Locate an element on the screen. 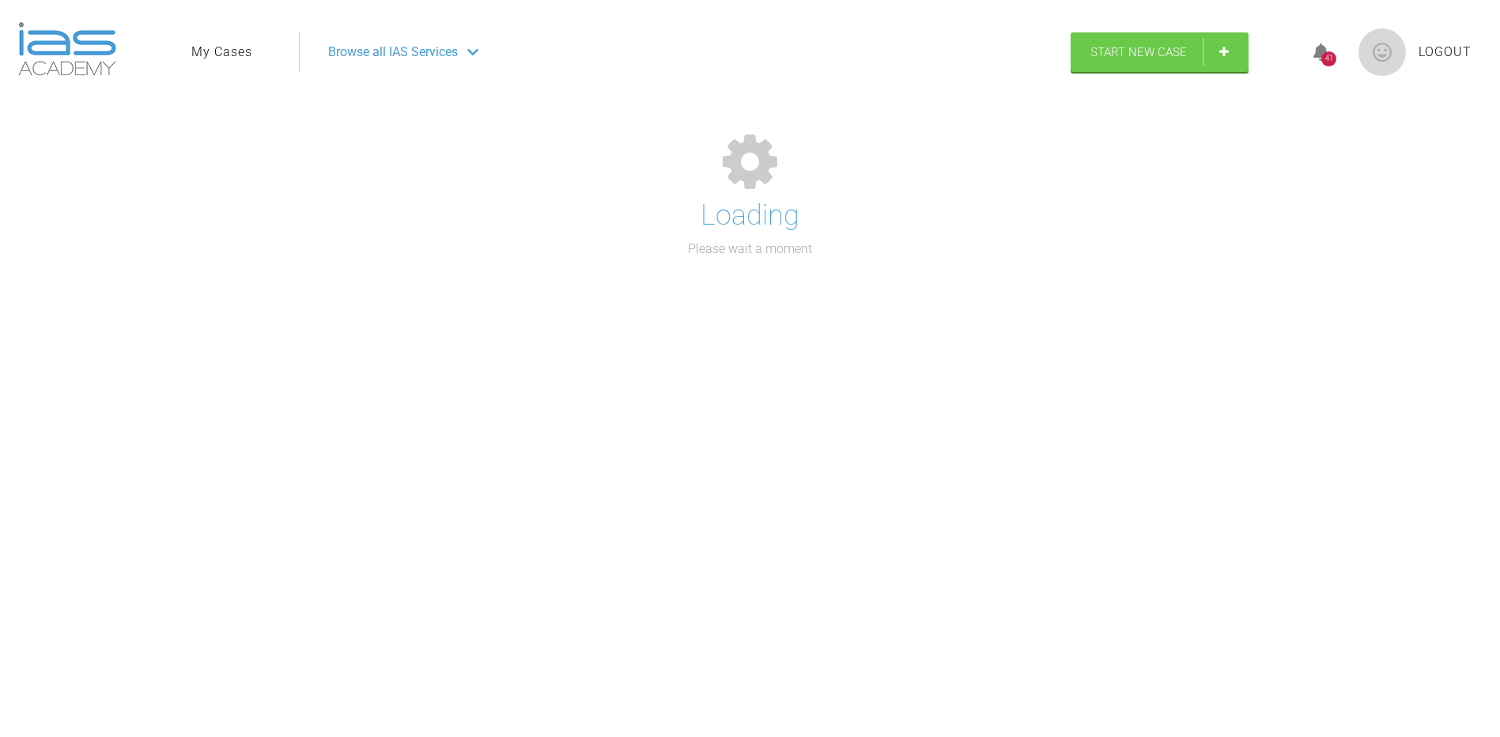  img: logo-light.3e3ef733.png is located at coordinates (67, 49).